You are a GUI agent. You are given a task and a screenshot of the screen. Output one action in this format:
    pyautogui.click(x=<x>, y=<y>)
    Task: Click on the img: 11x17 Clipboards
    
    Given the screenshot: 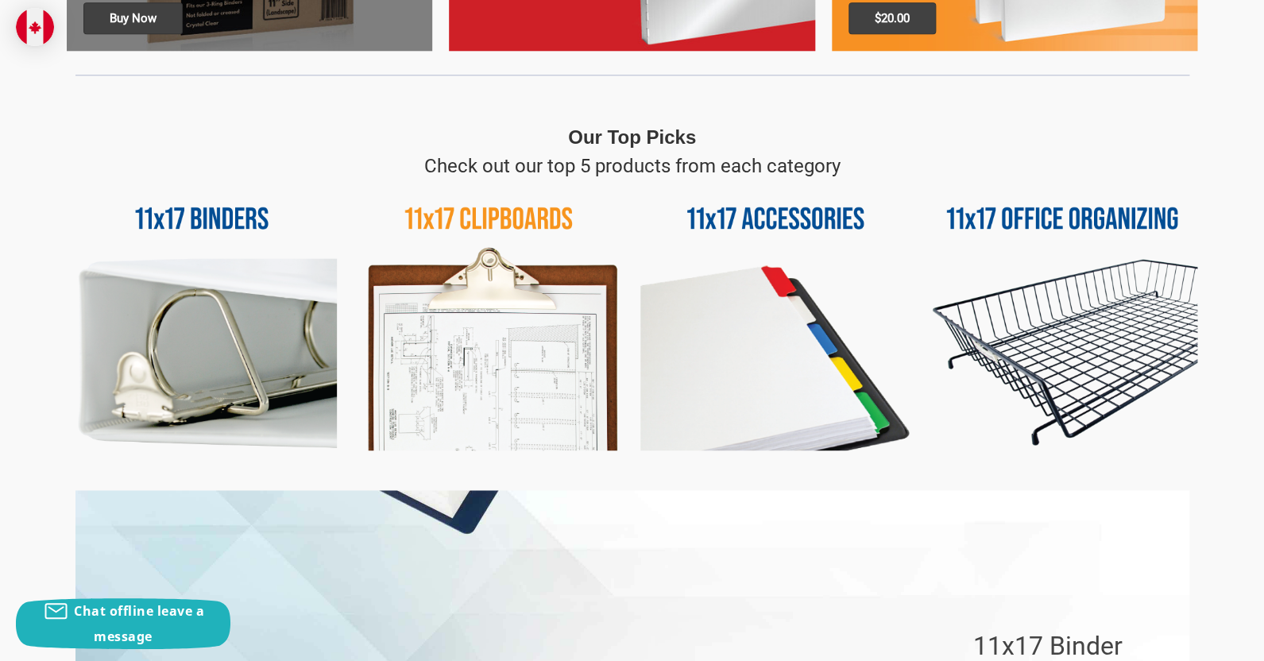 What is the action you would take?
    pyautogui.click(x=489, y=315)
    